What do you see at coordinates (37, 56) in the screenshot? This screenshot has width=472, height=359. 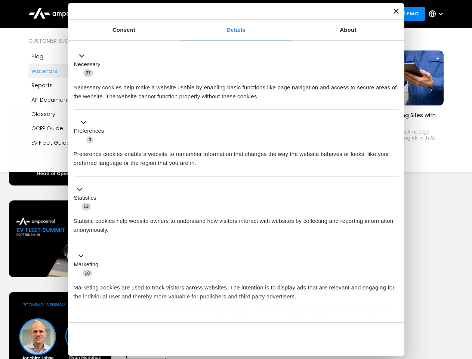 I see `div: Blog` at bounding box center [37, 56].